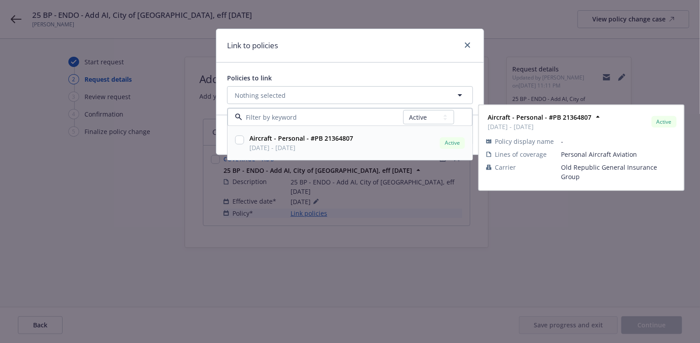  I want to click on span: Policy display name, so click(525, 141).